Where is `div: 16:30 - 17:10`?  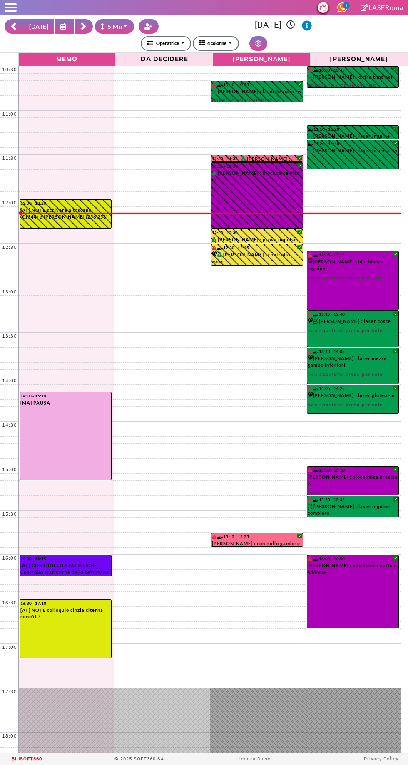
div: 16:30 - 17:10 is located at coordinates (65, 603).